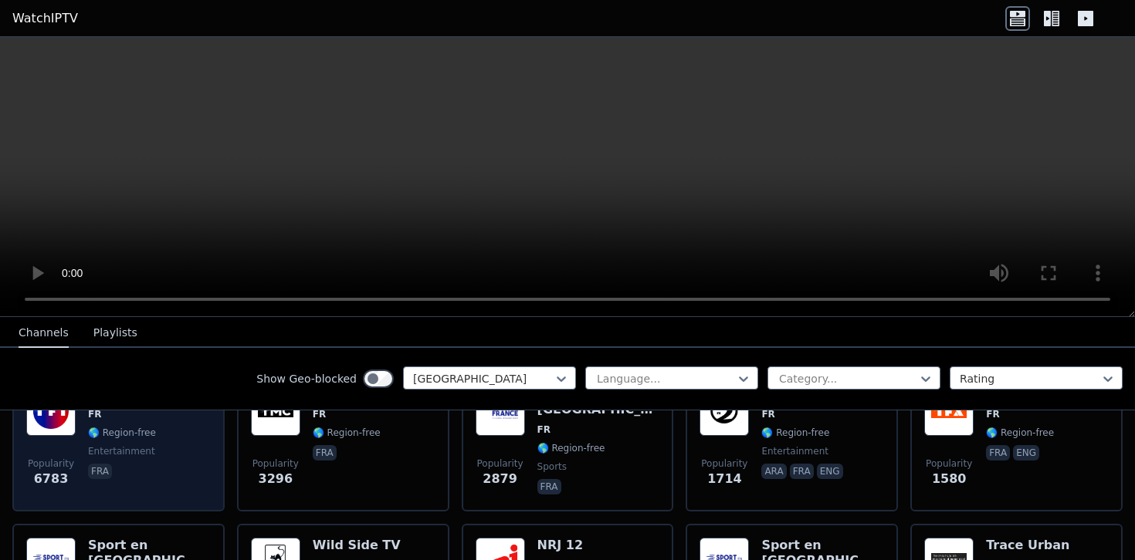 This screenshot has width=1135, height=560. Describe the element at coordinates (724, 479) in the screenshot. I see `span: 1714` at that location.